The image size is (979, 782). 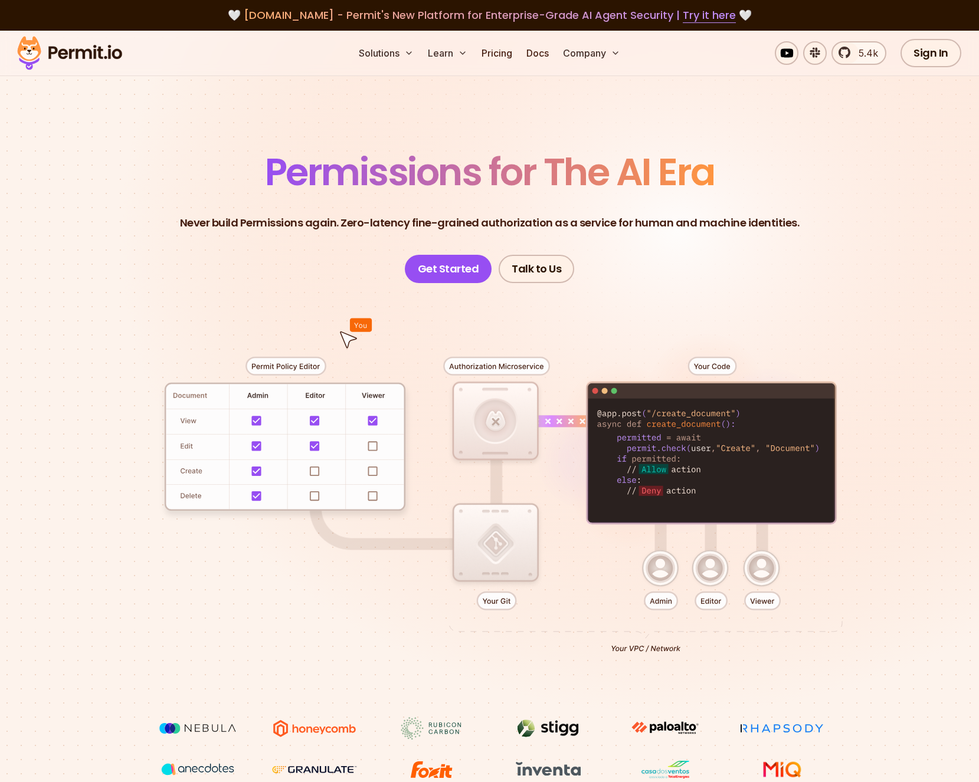 What do you see at coordinates (386, 53) in the screenshot?
I see `button: Solutions` at bounding box center [386, 53].